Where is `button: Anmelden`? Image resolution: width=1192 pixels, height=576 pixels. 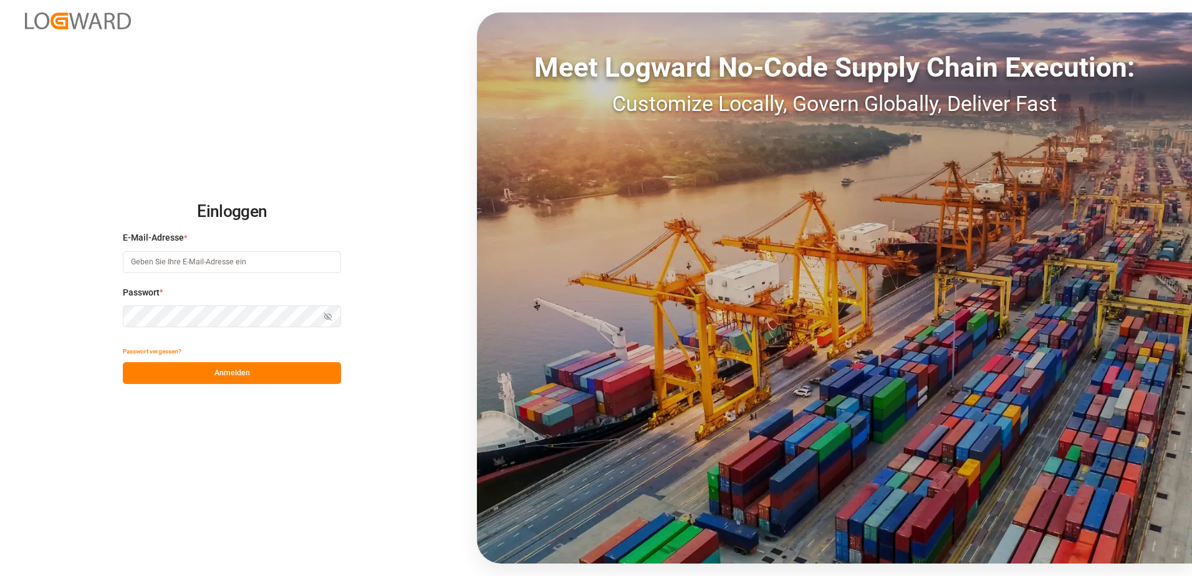 button: Anmelden is located at coordinates (232, 373).